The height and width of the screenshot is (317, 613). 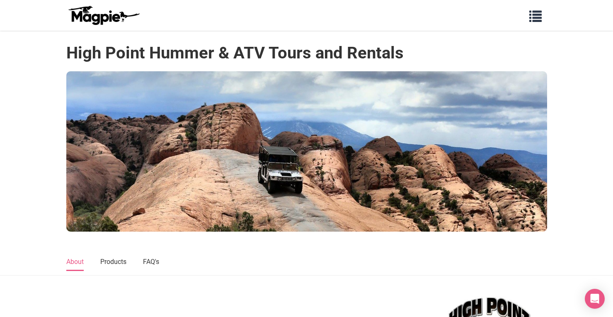 What do you see at coordinates (104, 15) in the screenshot?
I see `img: logo-ab69f6fb50320c5b225c76a69d11143b.png` at bounding box center [104, 15].